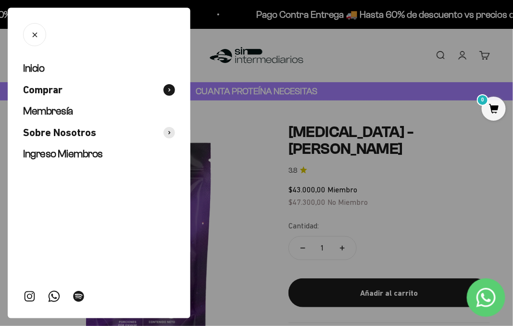 Image resolution: width=513 pixels, height=326 pixels. What do you see at coordinates (29, 296) in the screenshot?
I see `a: Síguenos en Instagram` at bounding box center [29, 296].